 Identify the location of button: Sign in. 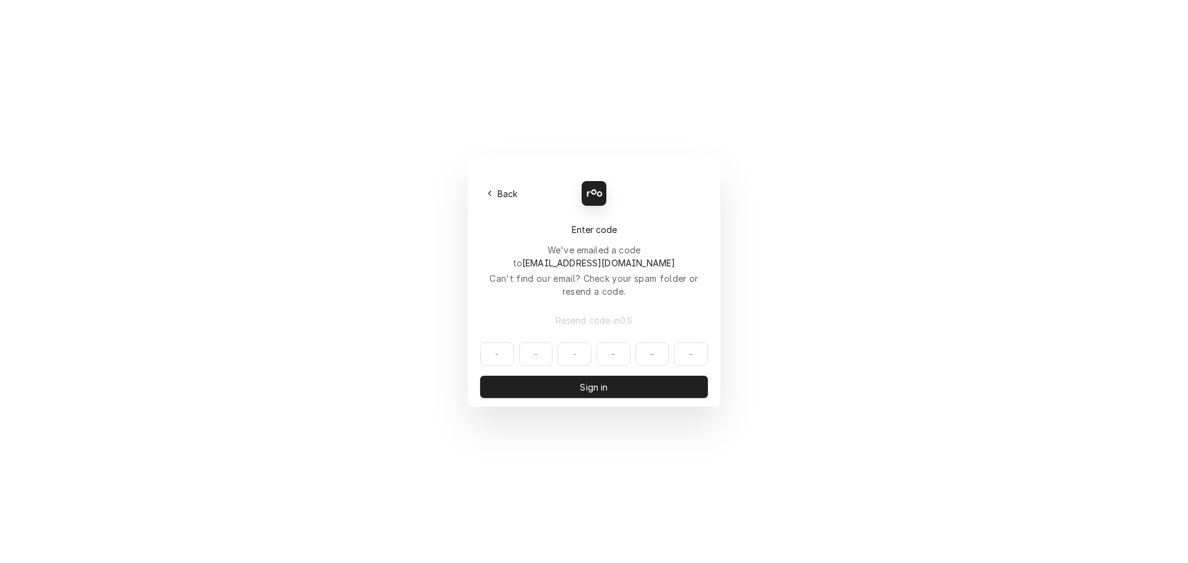
(594, 387).